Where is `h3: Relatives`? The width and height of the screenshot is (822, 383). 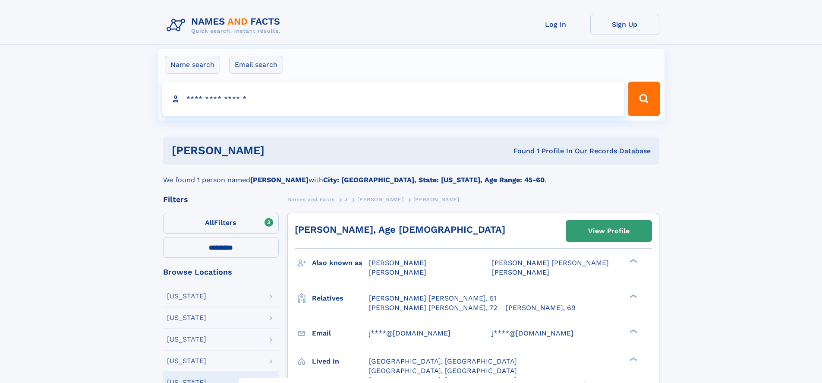 h3: Relatives is located at coordinates (341, 298).